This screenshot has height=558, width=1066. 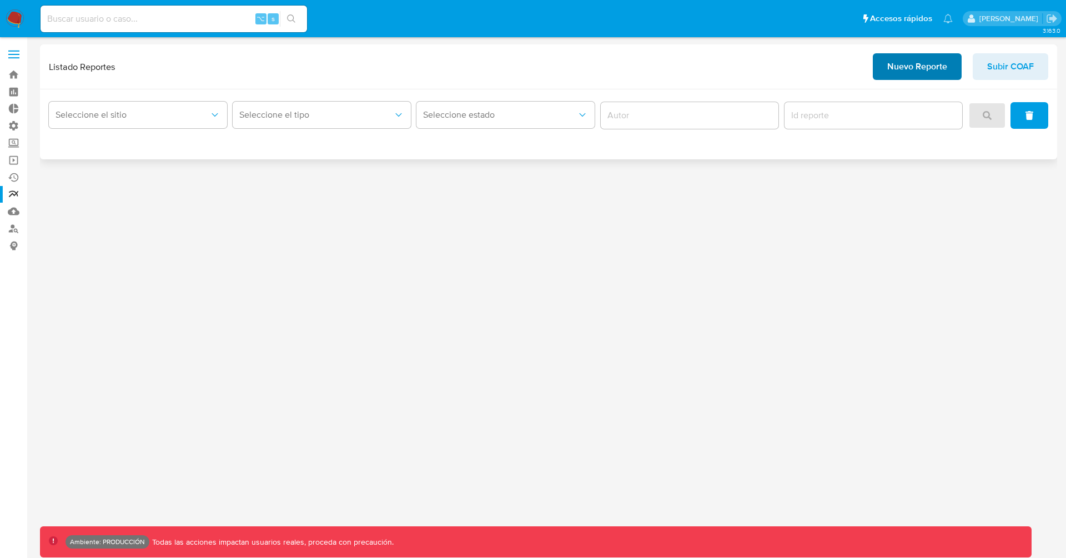 I want to click on span: s, so click(x=273, y=18).